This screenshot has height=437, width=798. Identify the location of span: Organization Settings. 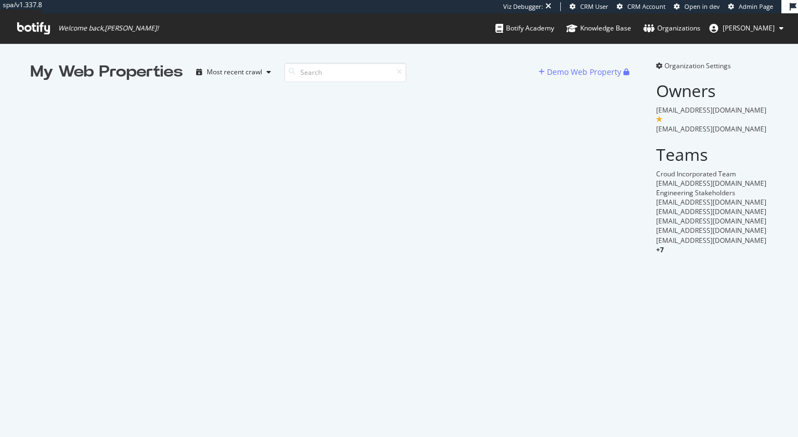
(698, 65).